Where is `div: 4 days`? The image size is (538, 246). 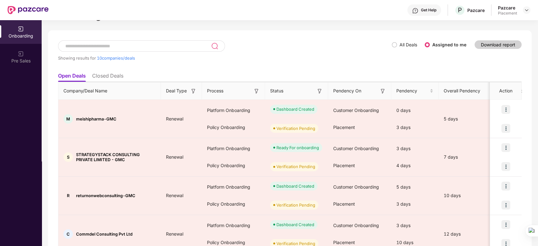
div: 4 days is located at coordinates (415, 166).